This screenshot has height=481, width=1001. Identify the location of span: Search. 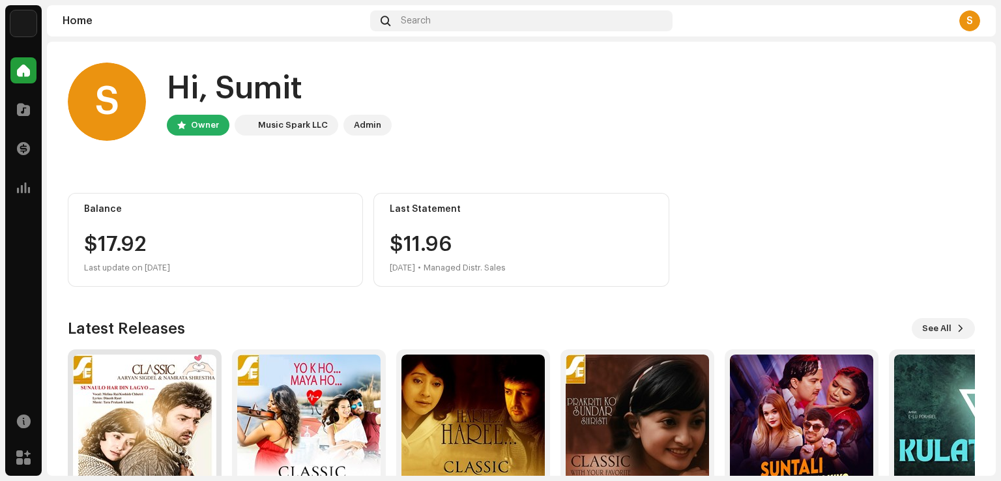
(416, 21).